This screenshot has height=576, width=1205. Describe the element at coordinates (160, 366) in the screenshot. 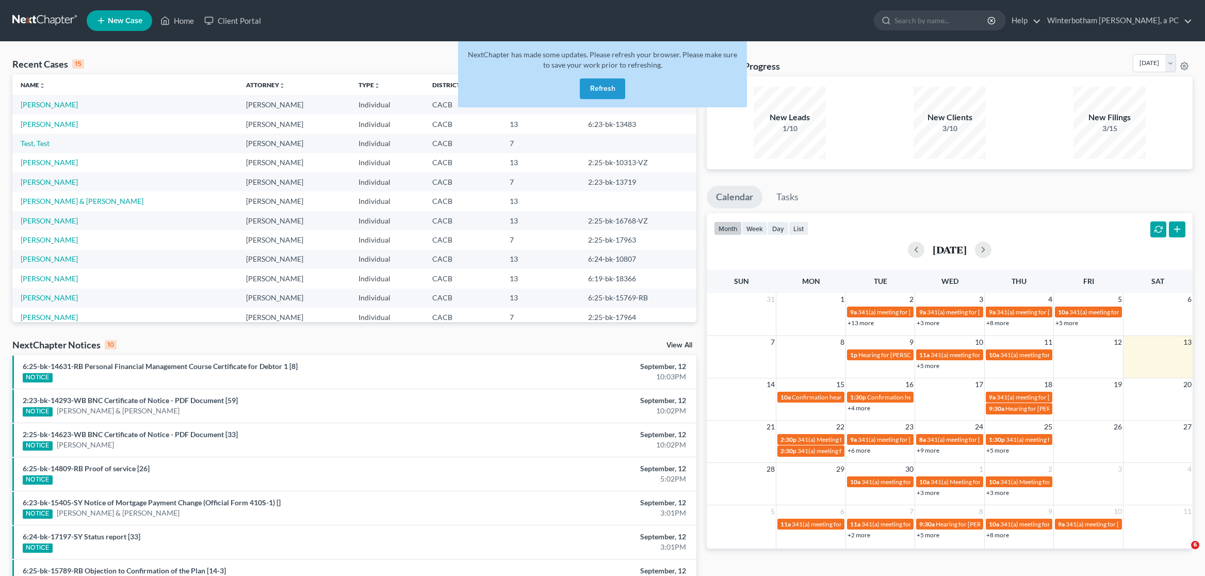

I see `a: 6:25-bk-14631-RB Personal Financial Management Course Certificate for Debtor 1 [8]` at that location.